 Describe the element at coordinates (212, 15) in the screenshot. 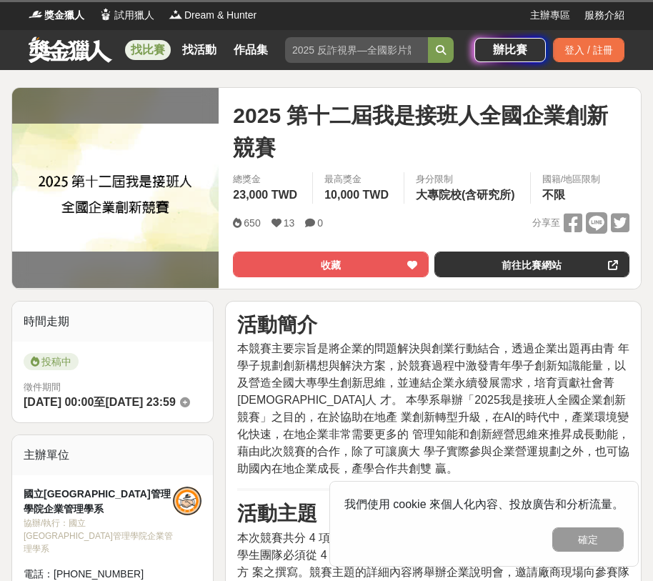

I see `a: LogoDream & Hunter` at that location.